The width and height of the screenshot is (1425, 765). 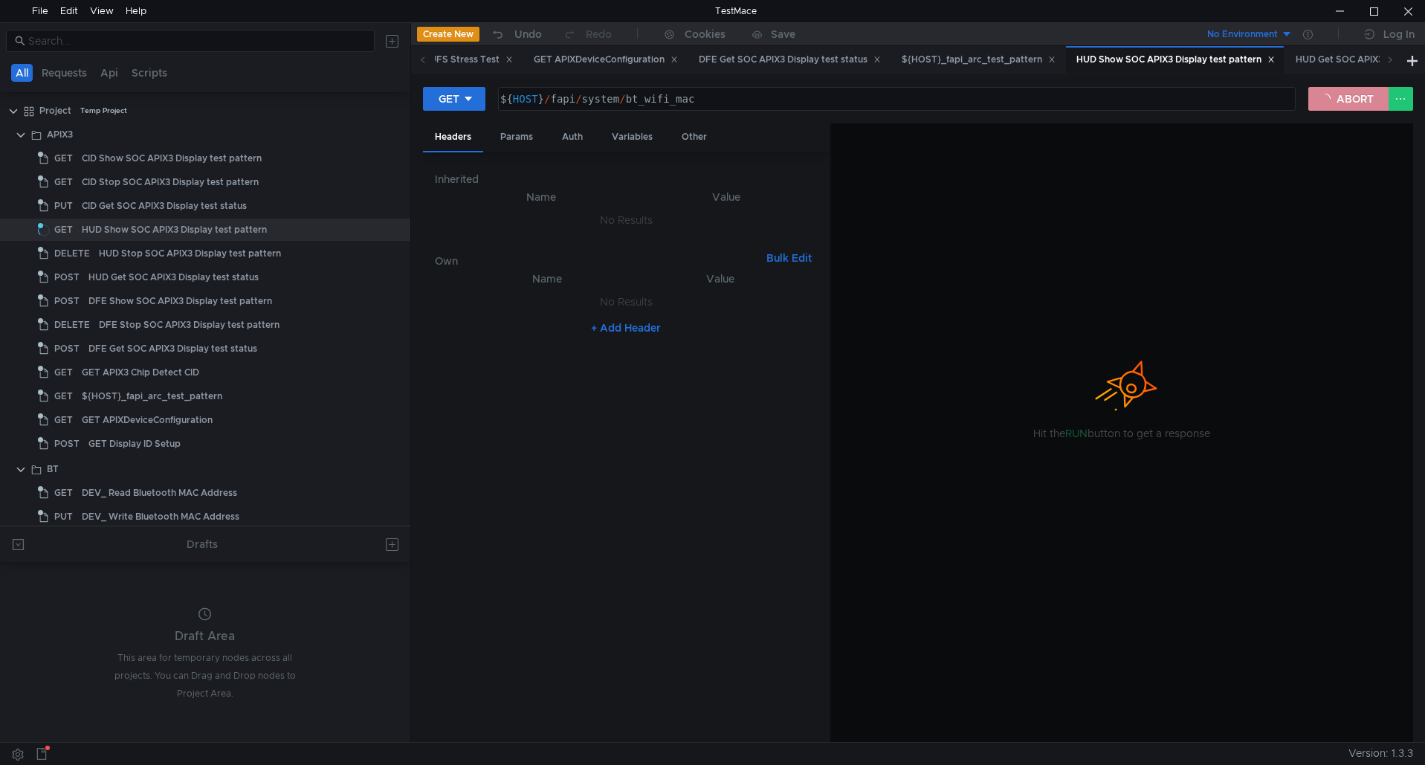 What do you see at coordinates (448, 34) in the screenshot?
I see `button: Create New` at bounding box center [448, 34].